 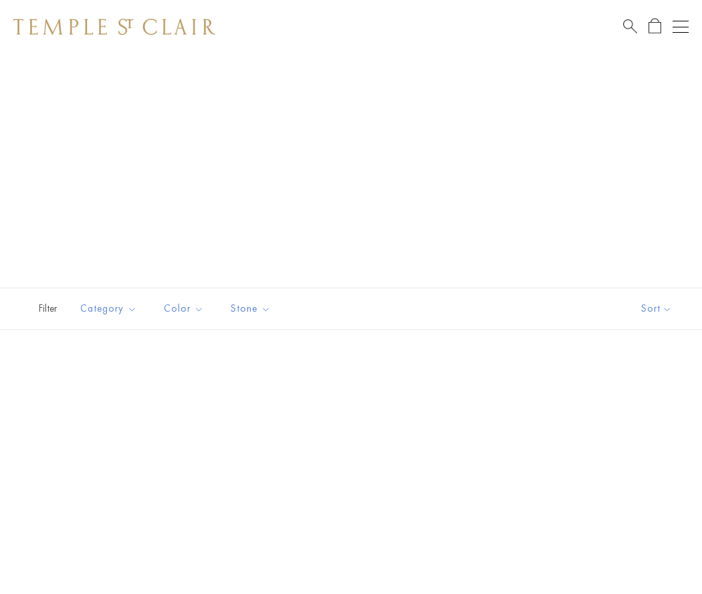 I want to click on span: Color, so click(x=185, y=308).